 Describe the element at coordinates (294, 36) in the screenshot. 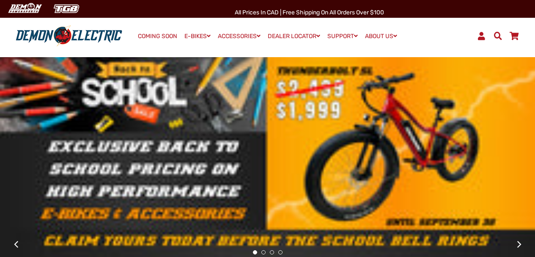

I see `a: DEALER LOCATOR` at that location.